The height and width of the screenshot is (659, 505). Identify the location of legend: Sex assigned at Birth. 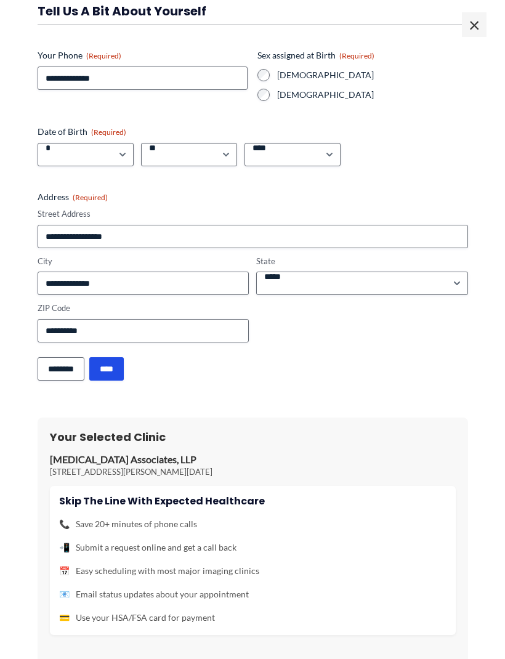
(316, 55).